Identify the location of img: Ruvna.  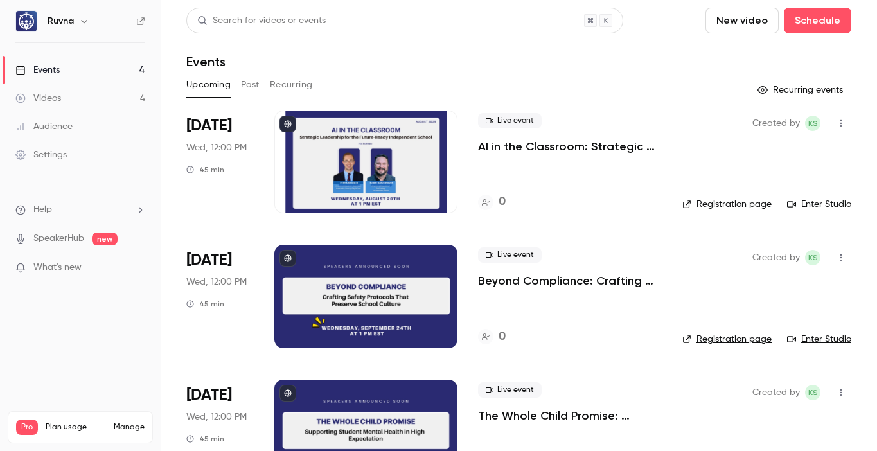
(26, 21).